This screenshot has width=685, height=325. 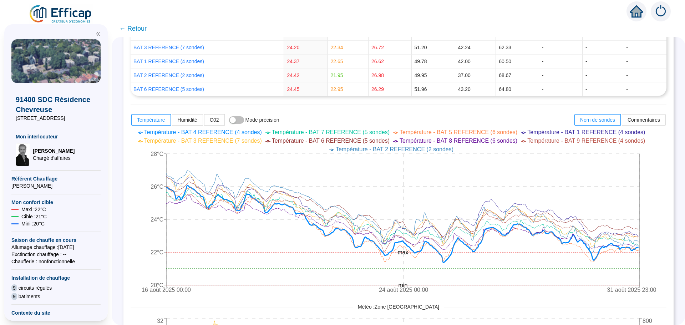 I want to click on span: 24.20, so click(x=293, y=47).